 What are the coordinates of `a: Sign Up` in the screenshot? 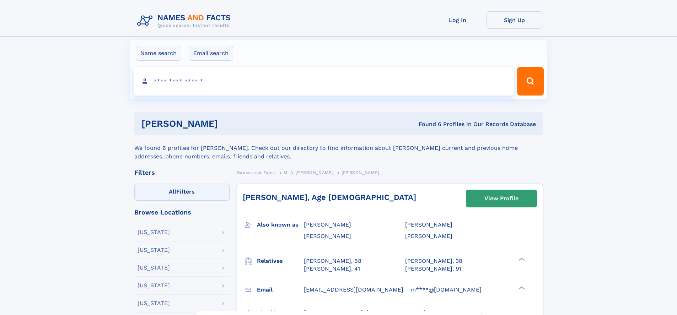 It's located at (515, 20).